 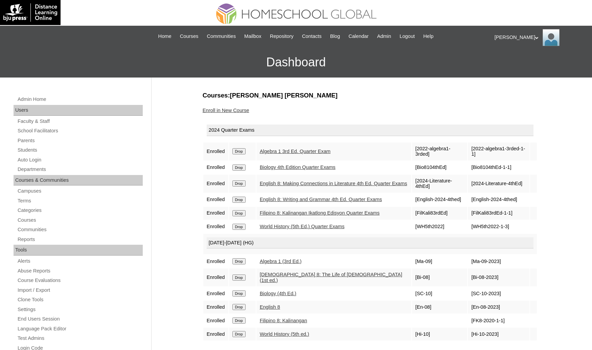 I want to click on a: Admin, so click(x=385, y=36).